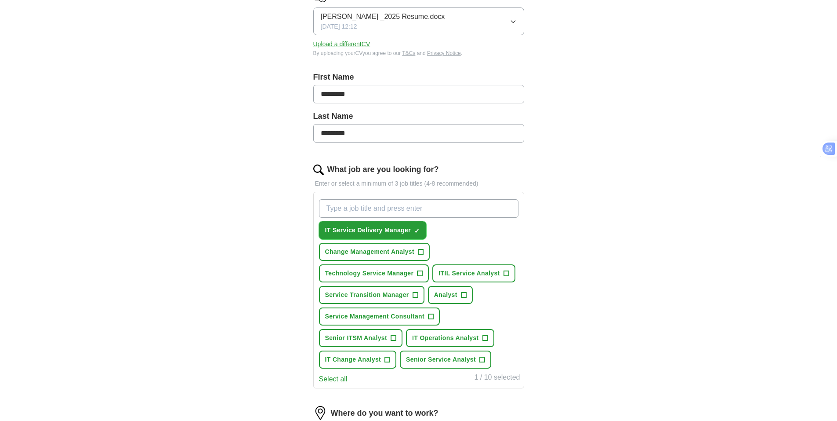  What do you see at coordinates (375, 251) in the screenshot?
I see `button: Change Management Analyst` at bounding box center [375, 251].